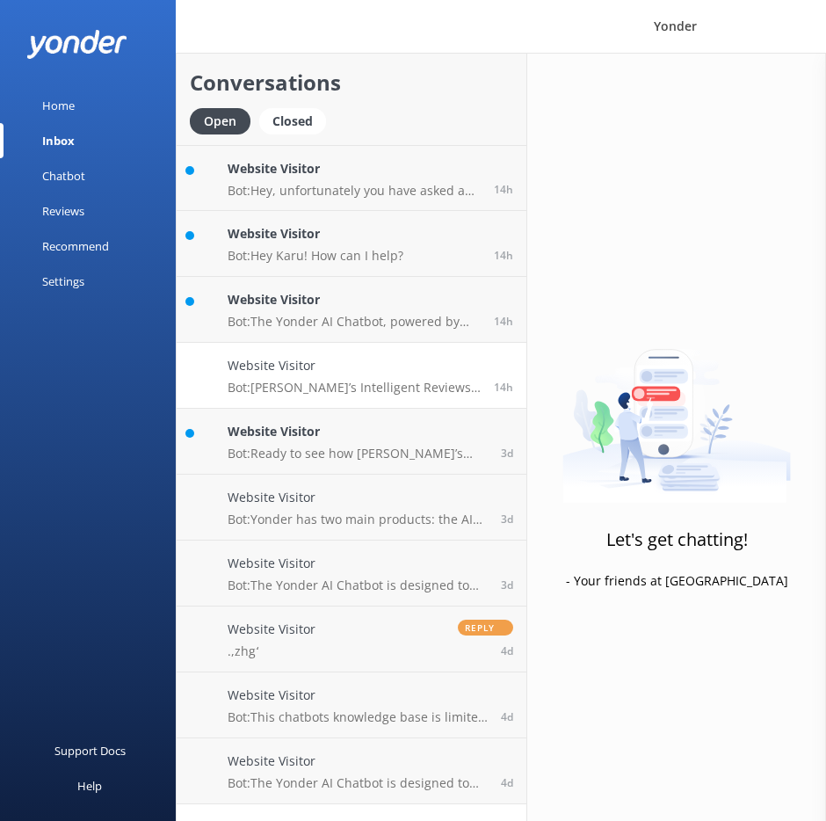 Image resolution: width=826 pixels, height=821 pixels. I want to click on div: Home, so click(58, 105).